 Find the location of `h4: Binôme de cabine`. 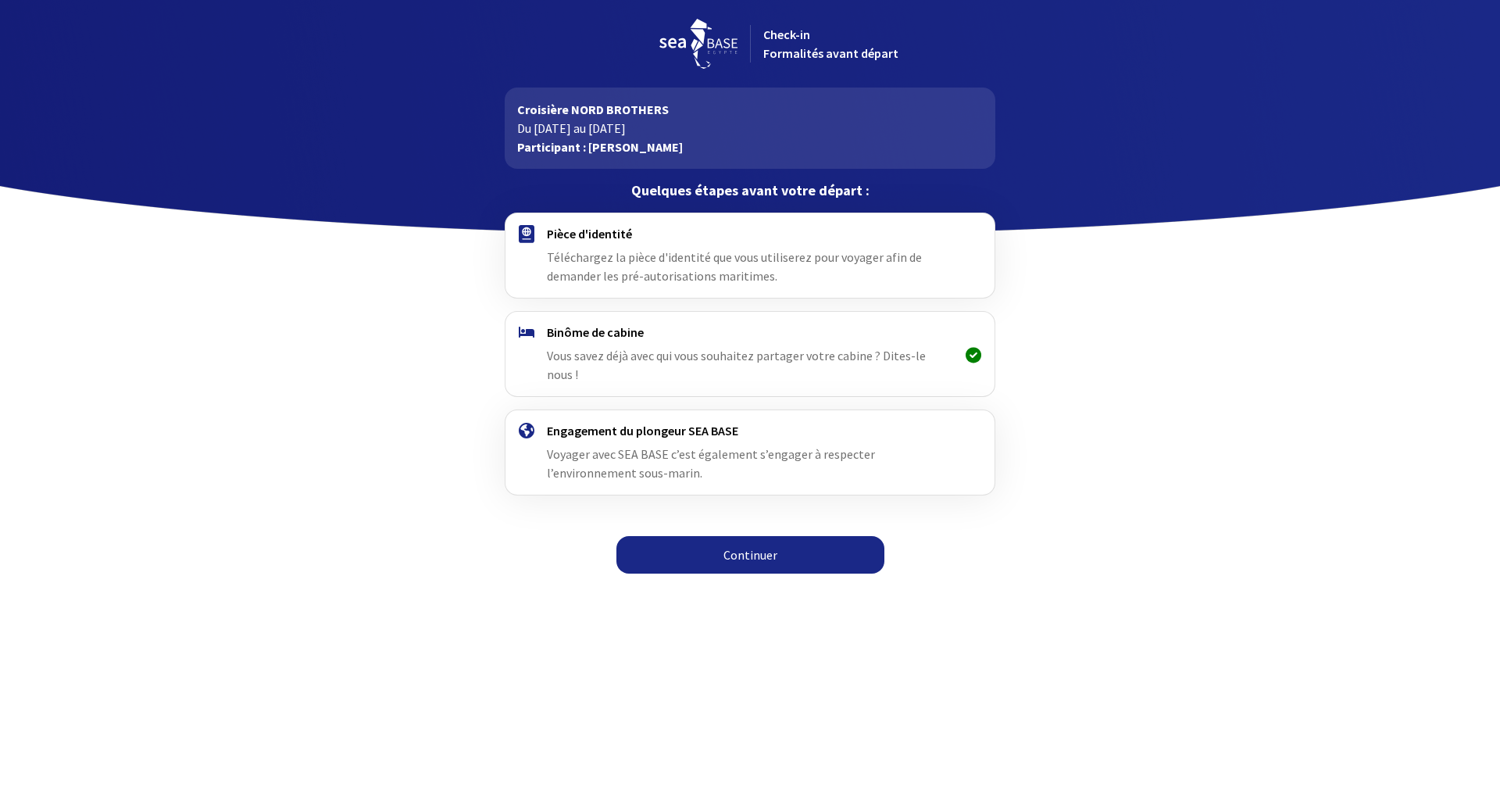

h4: Binôme de cabine is located at coordinates (750, 332).